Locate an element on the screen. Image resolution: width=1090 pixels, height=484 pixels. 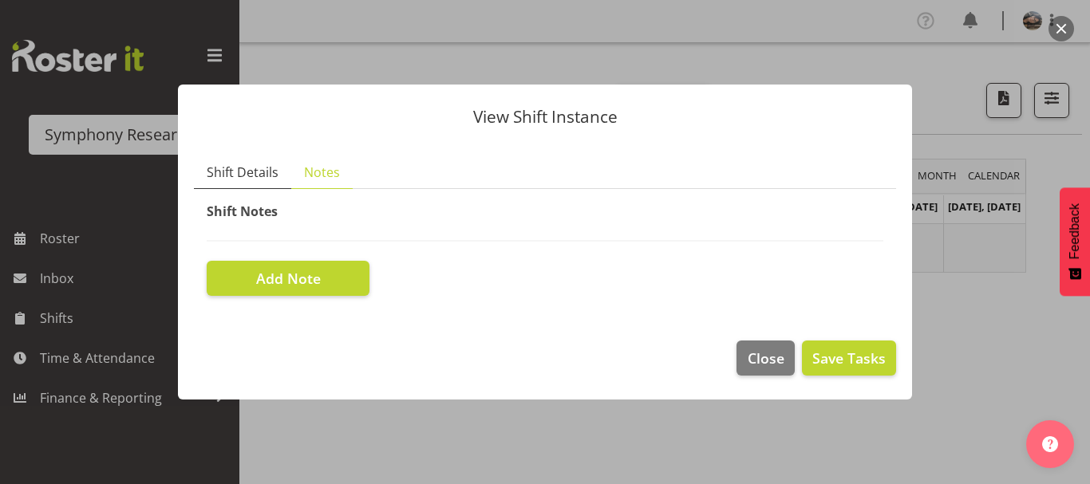
img: help-xxl-2.png is located at coordinates (1050, 445).